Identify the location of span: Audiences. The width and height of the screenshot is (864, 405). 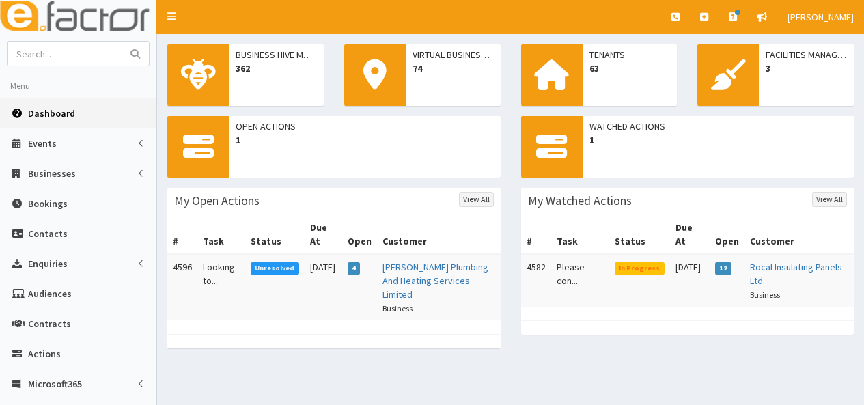
(50, 294).